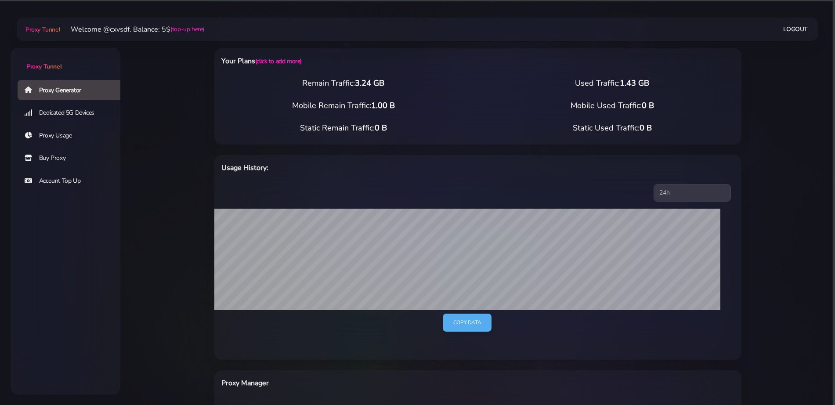 The image size is (835, 405). Describe the element at coordinates (343, 83) in the screenshot. I see `div: Remain Traffic:` at that location.